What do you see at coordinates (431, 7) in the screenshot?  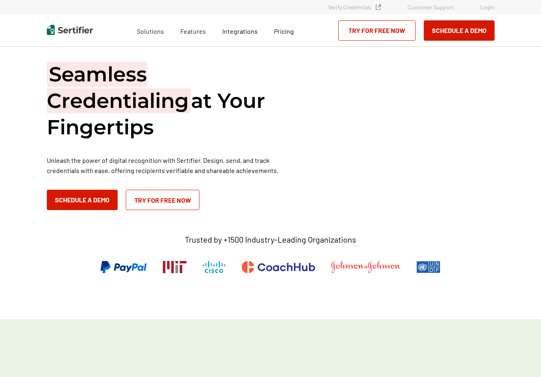 I see `a: Customer Support` at bounding box center [431, 7].